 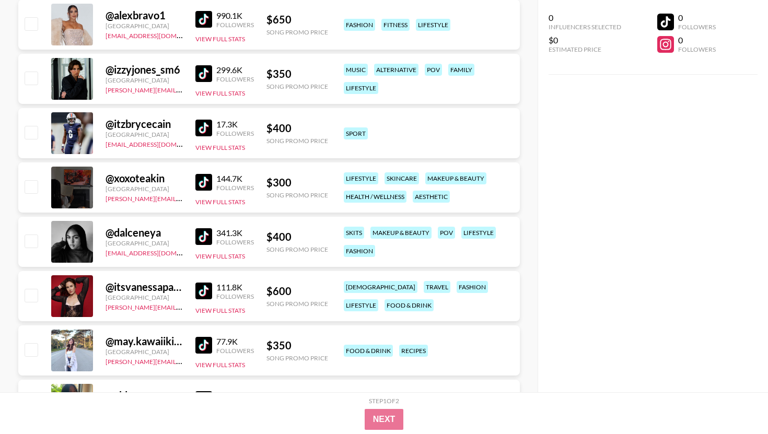 I want to click on div: @ itsvanessapapa, so click(x=144, y=287).